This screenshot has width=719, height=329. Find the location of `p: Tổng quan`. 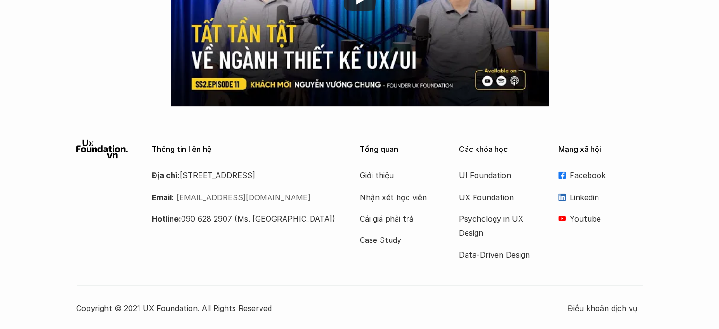

p: Tổng quan is located at coordinates (402, 149).